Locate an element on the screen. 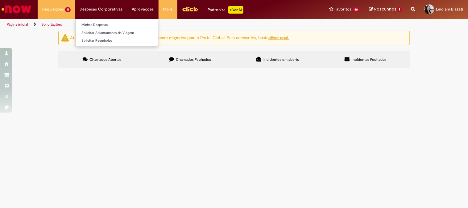 This screenshot has height=208, width=468. span: Requisições is located at coordinates (53, 9).